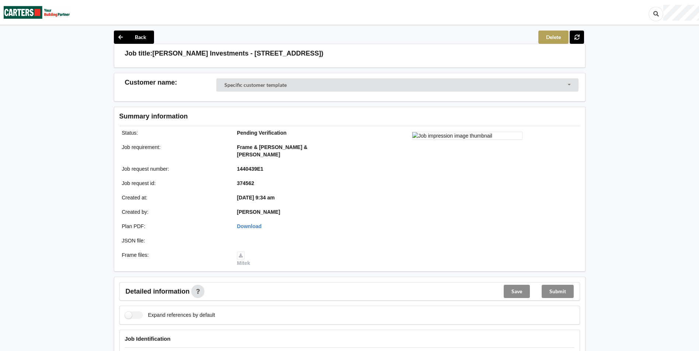 This screenshot has width=699, height=351. Describe the element at coordinates (174, 198) in the screenshot. I see `div: Created at :` at that location.